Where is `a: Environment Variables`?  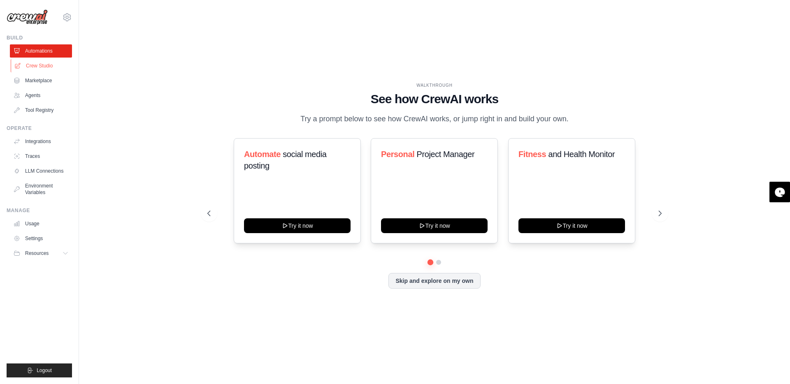
a: Environment Variables is located at coordinates (41, 189).